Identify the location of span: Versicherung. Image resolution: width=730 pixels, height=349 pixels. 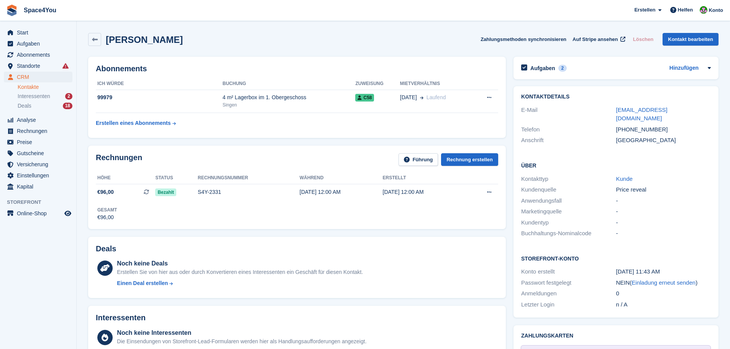
(40, 164).